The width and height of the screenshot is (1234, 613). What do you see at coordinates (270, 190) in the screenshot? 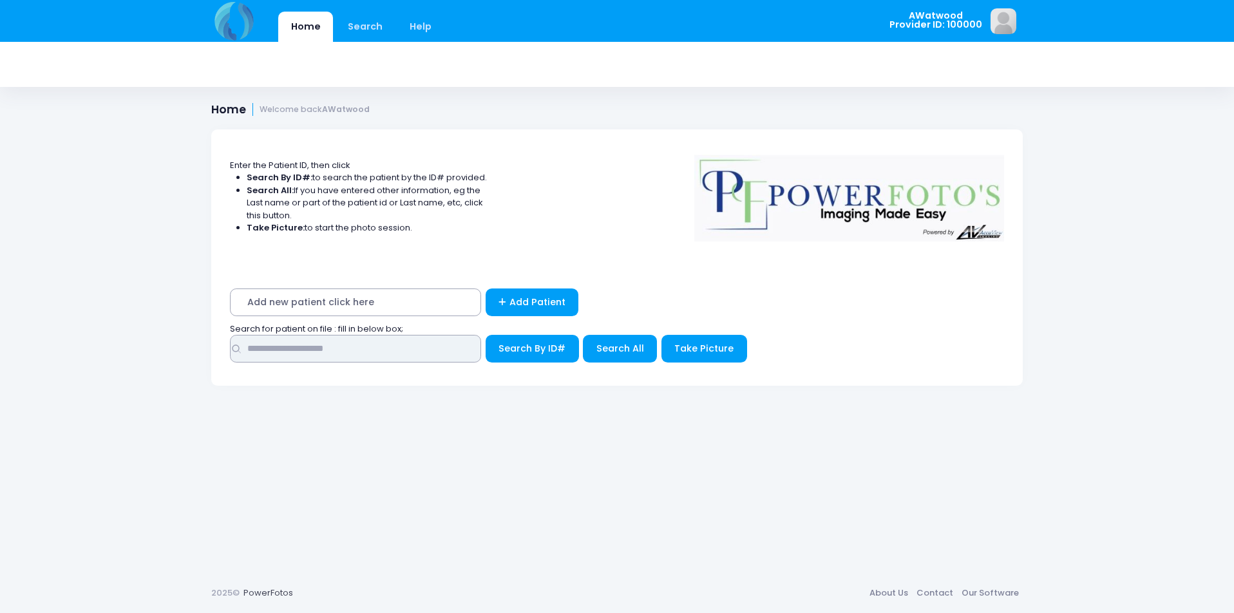
I see `strong: Search All:` at bounding box center [270, 190].